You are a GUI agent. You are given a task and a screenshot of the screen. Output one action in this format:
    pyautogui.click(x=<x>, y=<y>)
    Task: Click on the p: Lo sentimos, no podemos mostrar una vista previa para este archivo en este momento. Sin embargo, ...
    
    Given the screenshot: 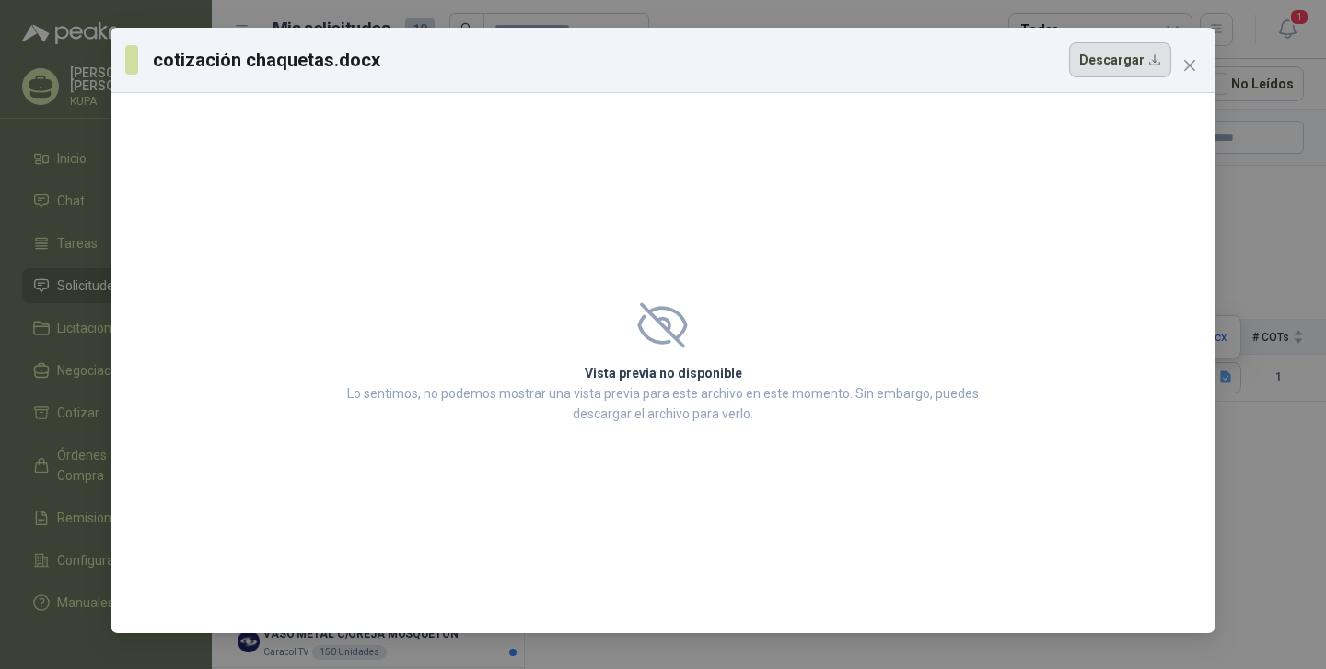 What is the action you would take?
    pyautogui.click(x=663, y=403)
    